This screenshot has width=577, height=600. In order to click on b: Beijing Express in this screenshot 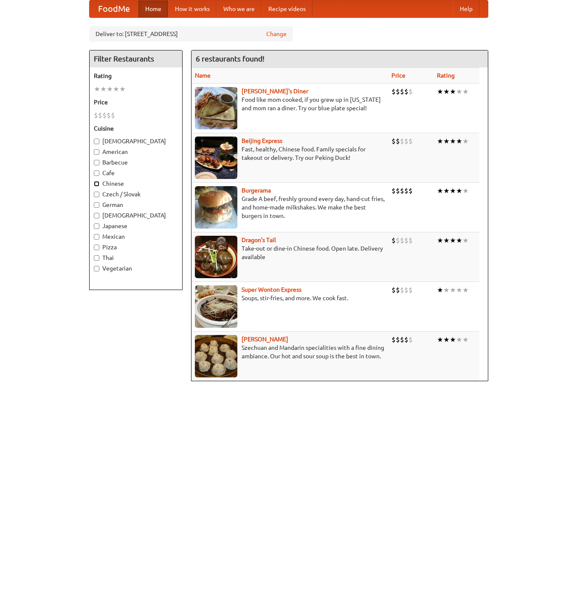, I will do `click(262, 141)`.